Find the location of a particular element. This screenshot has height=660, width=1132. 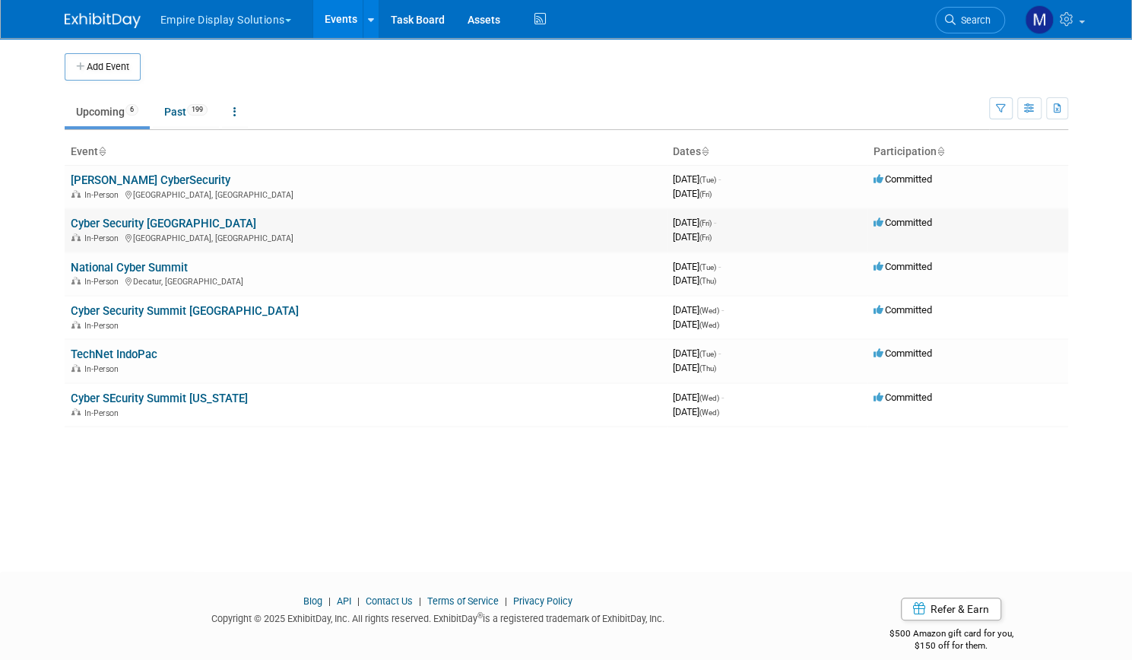

button: Add Event is located at coordinates (103, 67).